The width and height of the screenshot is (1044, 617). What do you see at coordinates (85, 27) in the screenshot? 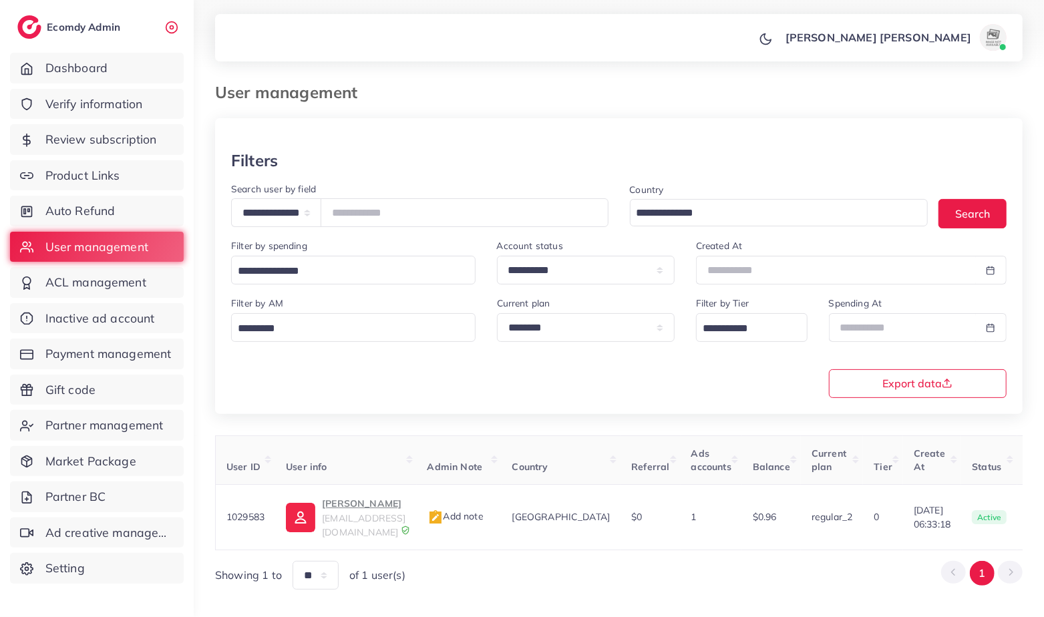
I see `h2: Ecomdy Admin` at bounding box center [85, 27].